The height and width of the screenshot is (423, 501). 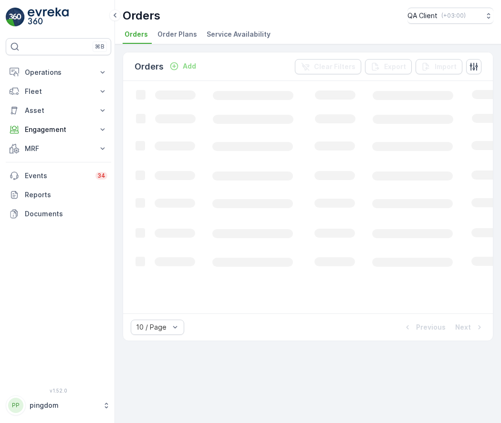 I want to click on p: Documents, so click(x=66, y=214).